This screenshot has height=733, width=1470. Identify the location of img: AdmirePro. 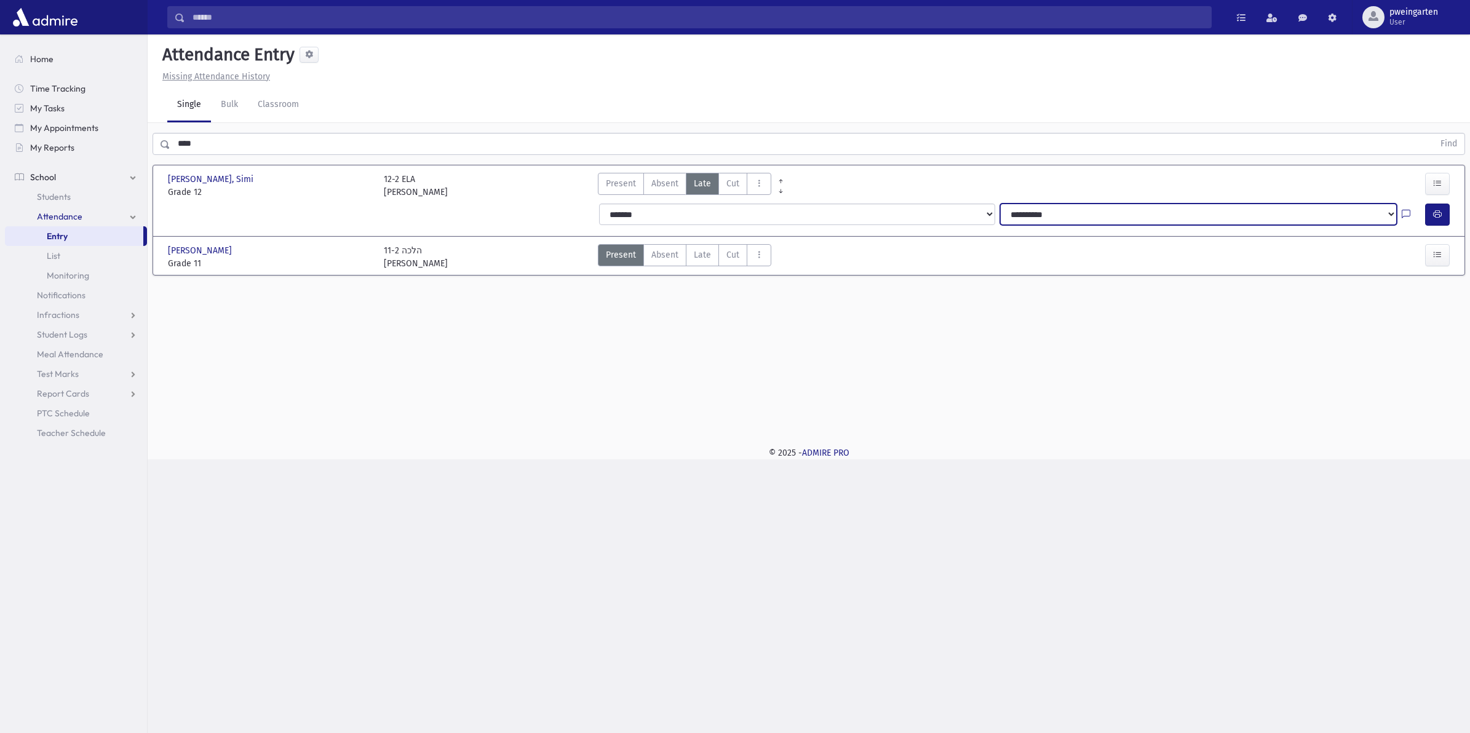
(45, 17).